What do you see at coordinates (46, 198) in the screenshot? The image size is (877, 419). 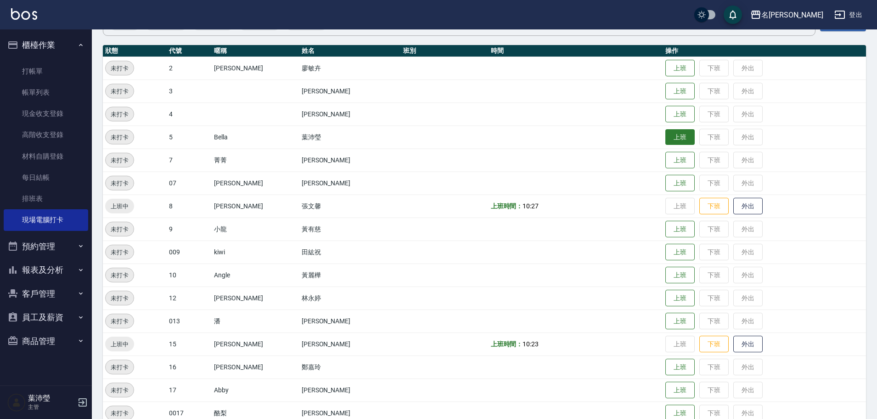 I see `a: 排班表` at bounding box center [46, 198].